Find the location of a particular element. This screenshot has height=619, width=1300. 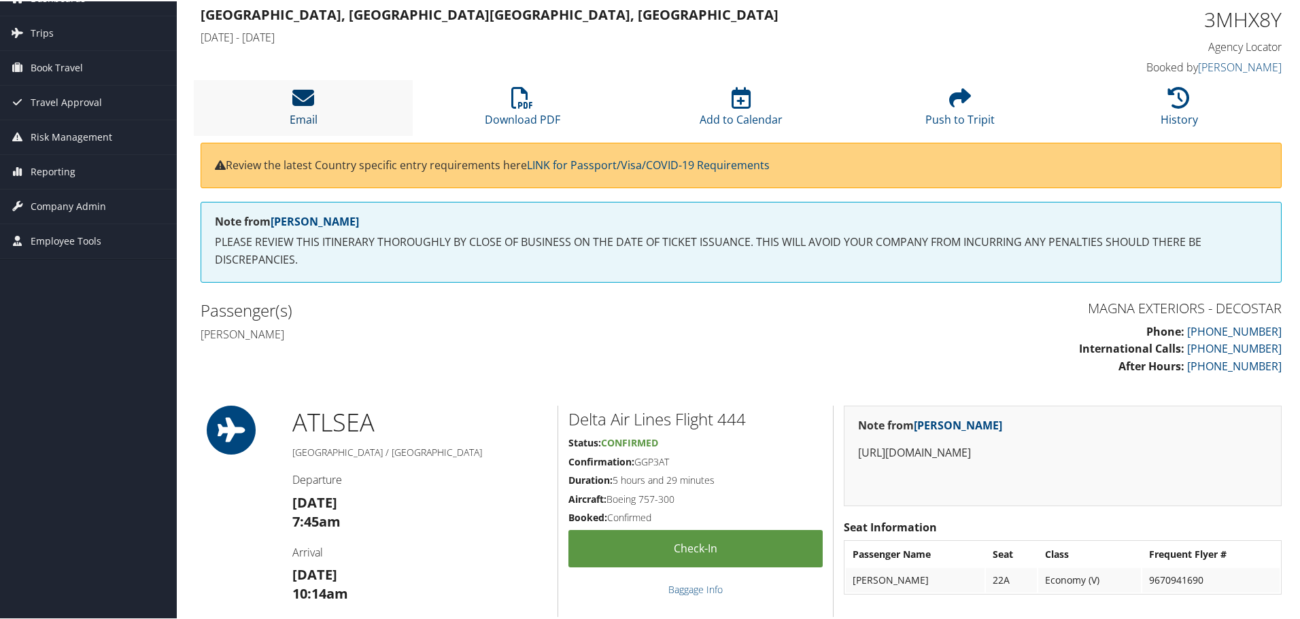

span: Reporting is located at coordinates (53, 171).